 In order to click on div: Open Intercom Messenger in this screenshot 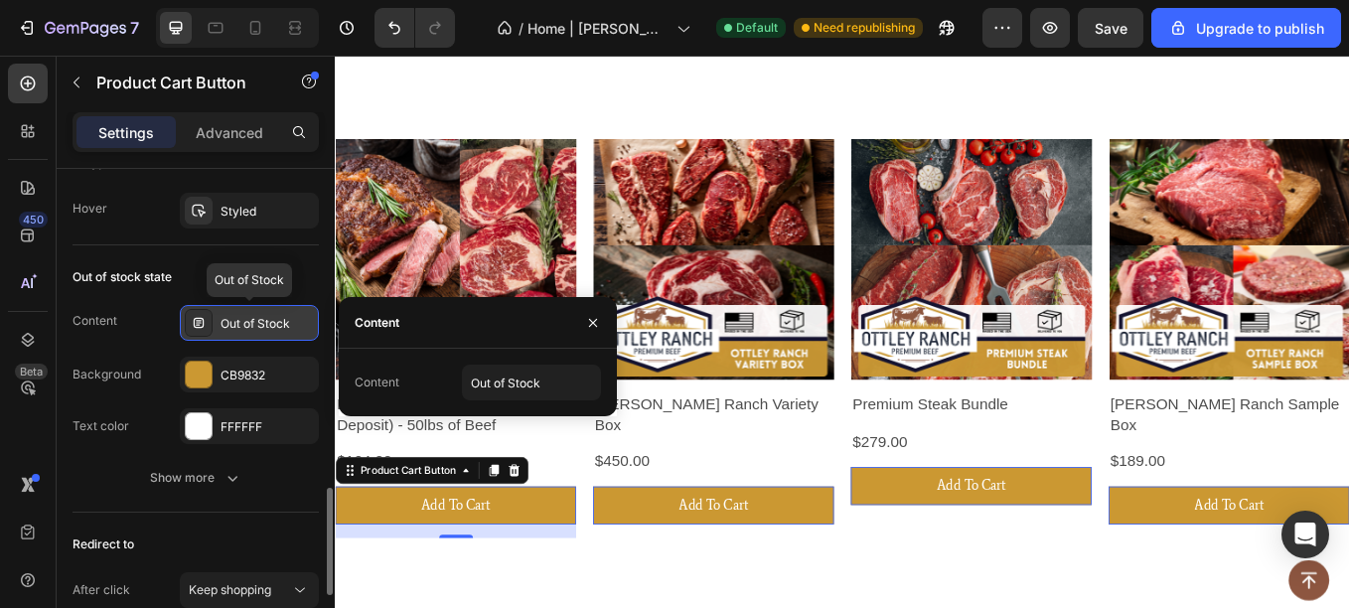, I will do `click(1305, 534)`.